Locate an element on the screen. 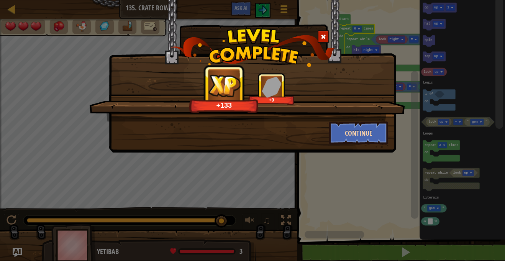 This screenshot has width=505, height=261. div: +133 is located at coordinates (224, 105).